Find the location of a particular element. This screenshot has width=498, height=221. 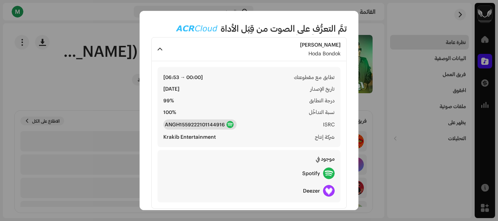

div: موجود في is located at coordinates (249, 159).